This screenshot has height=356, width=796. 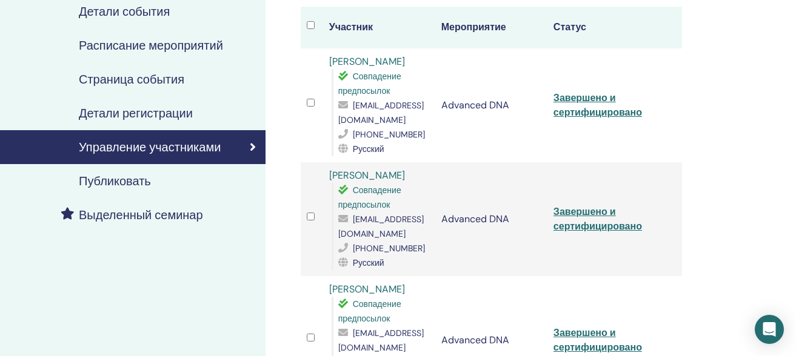 I want to click on th: Участник, so click(x=379, y=27).